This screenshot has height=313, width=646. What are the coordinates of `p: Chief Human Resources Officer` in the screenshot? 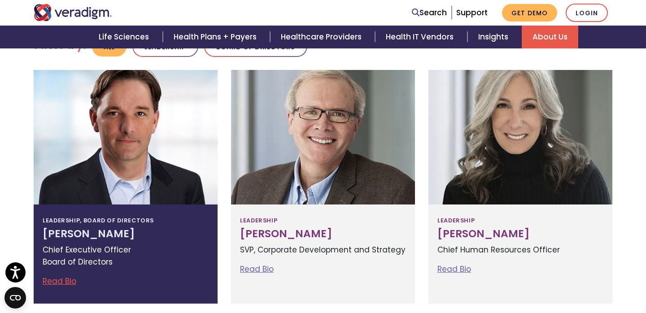 It's located at (520, 250).